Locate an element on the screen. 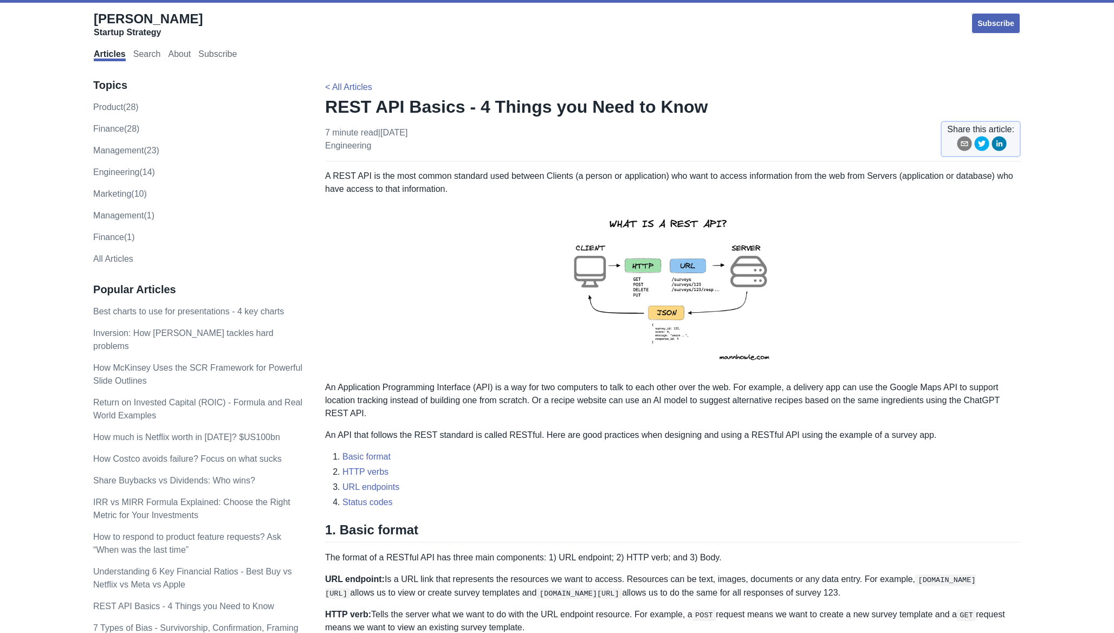  a: Management(1) is located at coordinates (124, 215).